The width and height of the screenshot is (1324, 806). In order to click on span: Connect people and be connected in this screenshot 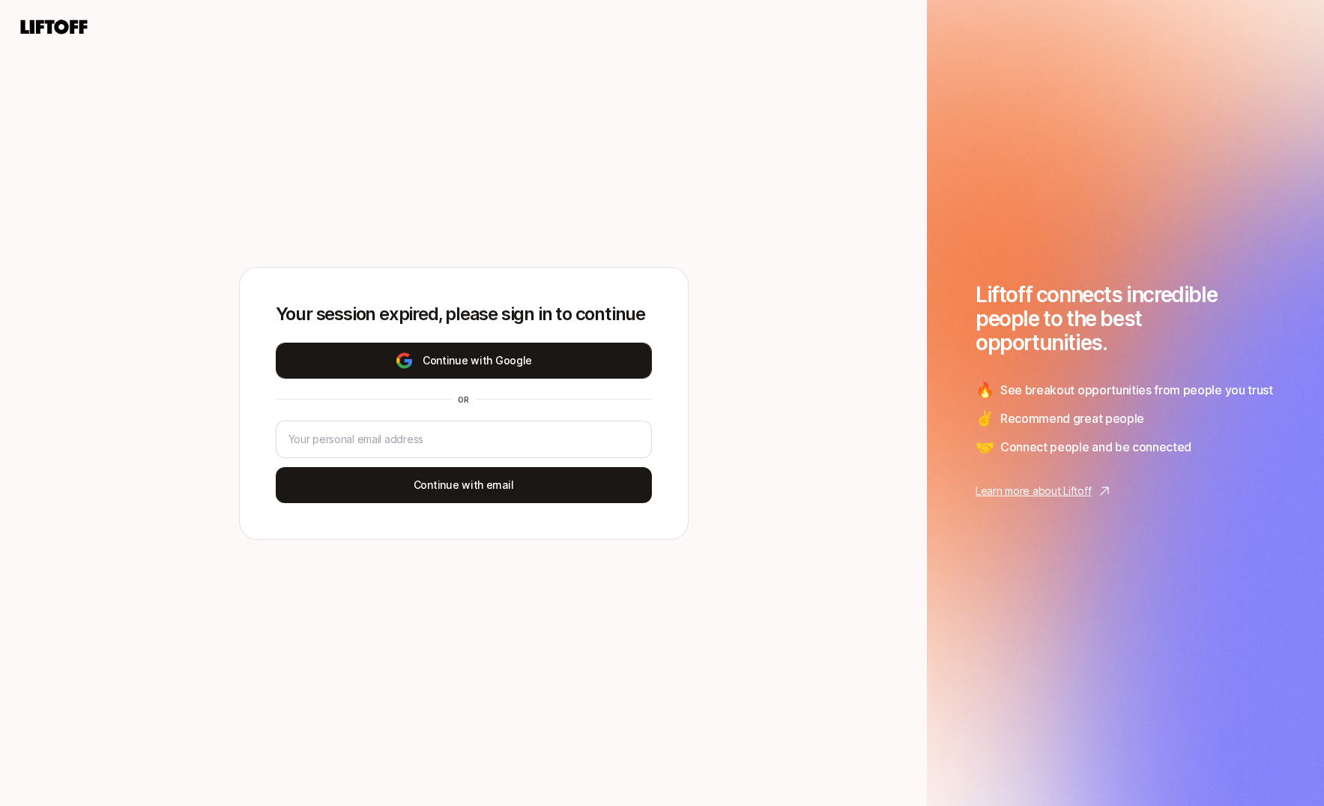, I will do `click(1096, 447)`.